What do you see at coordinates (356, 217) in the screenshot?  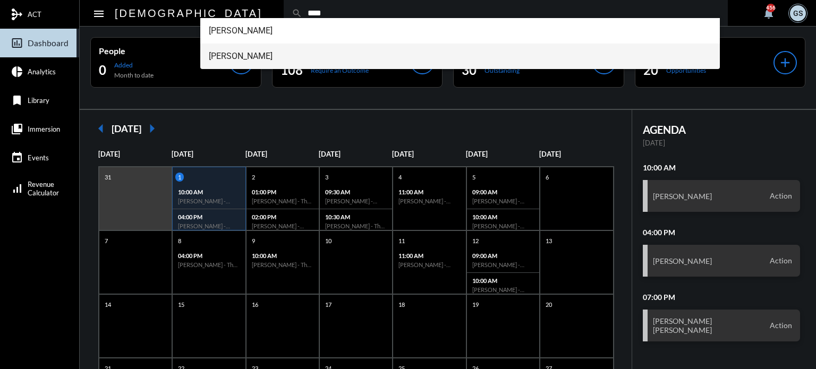 I see `p: 10:30 AM` at bounding box center [356, 217].